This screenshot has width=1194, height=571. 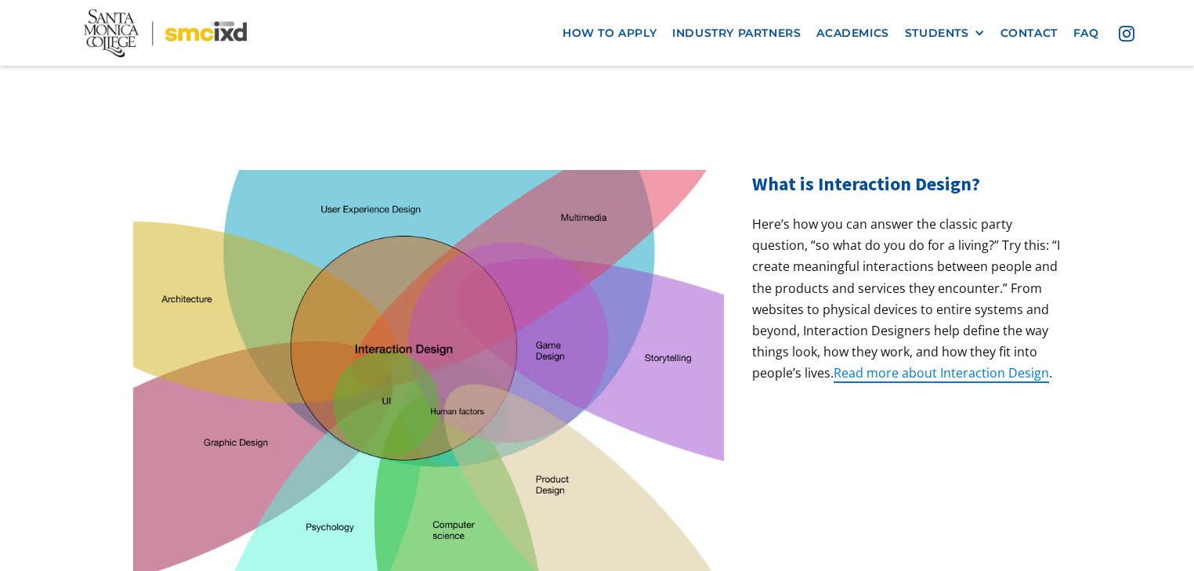 What do you see at coordinates (1086, 33) in the screenshot?
I see `a: faq` at bounding box center [1086, 33].